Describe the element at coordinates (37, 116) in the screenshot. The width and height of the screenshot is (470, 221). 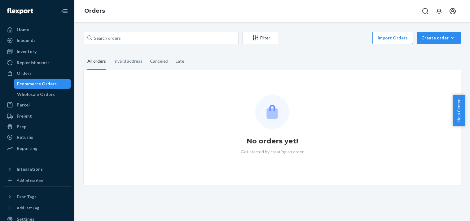
I see `a: Freight` at that location.